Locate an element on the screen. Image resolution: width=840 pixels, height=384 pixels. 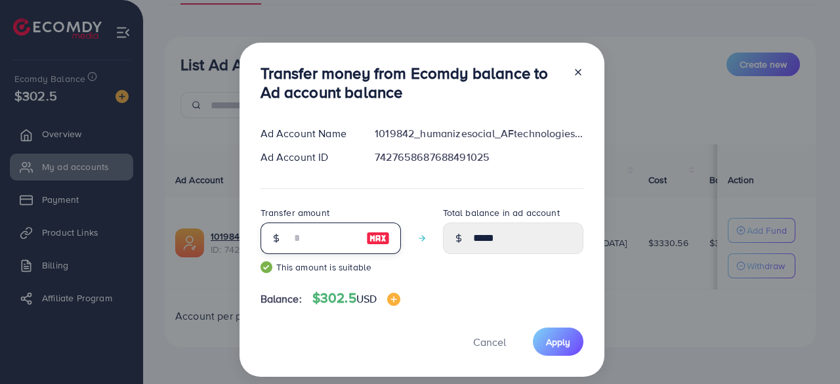
span: Balance: is located at coordinates (281, 299).